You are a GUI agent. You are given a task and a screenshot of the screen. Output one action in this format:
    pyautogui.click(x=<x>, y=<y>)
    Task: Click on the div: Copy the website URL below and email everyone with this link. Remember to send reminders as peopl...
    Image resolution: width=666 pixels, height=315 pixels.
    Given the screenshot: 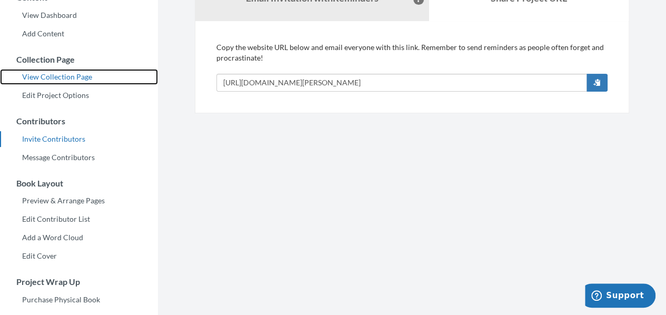 What is the action you would take?
    pyautogui.click(x=411, y=67)
    